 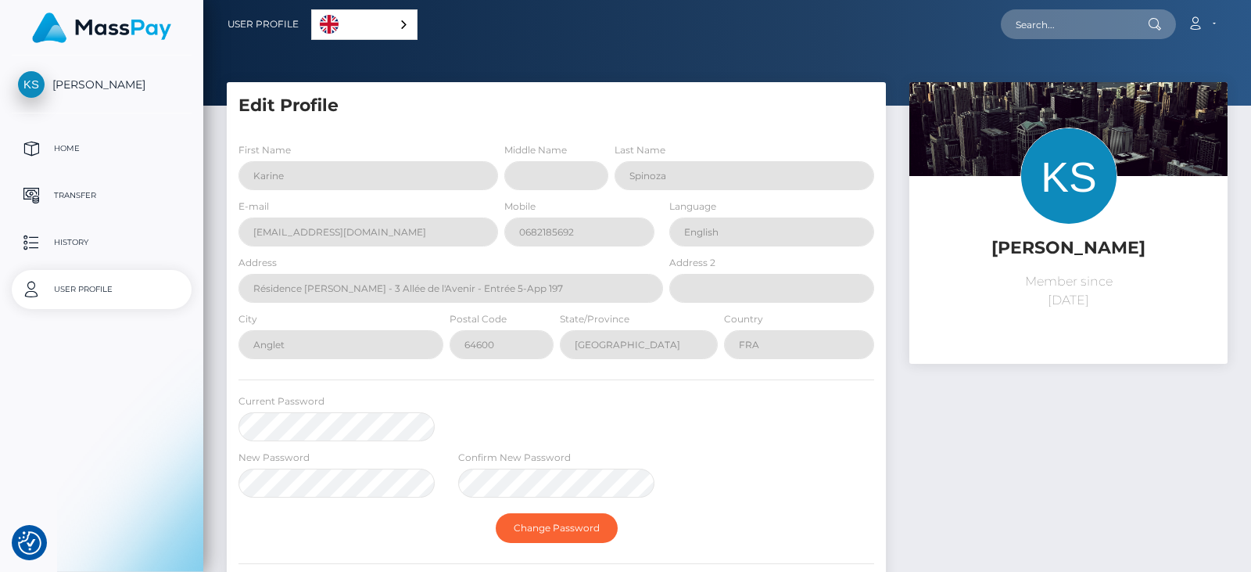 I want to click on p: Home, so click(x=102, y=149).